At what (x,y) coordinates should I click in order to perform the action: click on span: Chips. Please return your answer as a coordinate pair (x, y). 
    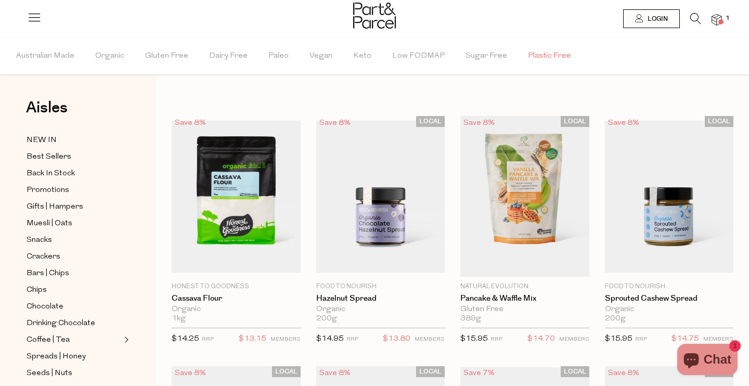
    Looking at the image, I should click on (36, 290).